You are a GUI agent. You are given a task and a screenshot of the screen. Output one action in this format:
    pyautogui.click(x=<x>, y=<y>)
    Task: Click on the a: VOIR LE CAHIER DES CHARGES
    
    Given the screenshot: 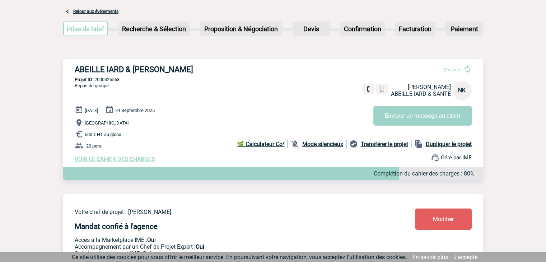 What is the action you would take?
    pyautogui.click(x=115, y=159)
    